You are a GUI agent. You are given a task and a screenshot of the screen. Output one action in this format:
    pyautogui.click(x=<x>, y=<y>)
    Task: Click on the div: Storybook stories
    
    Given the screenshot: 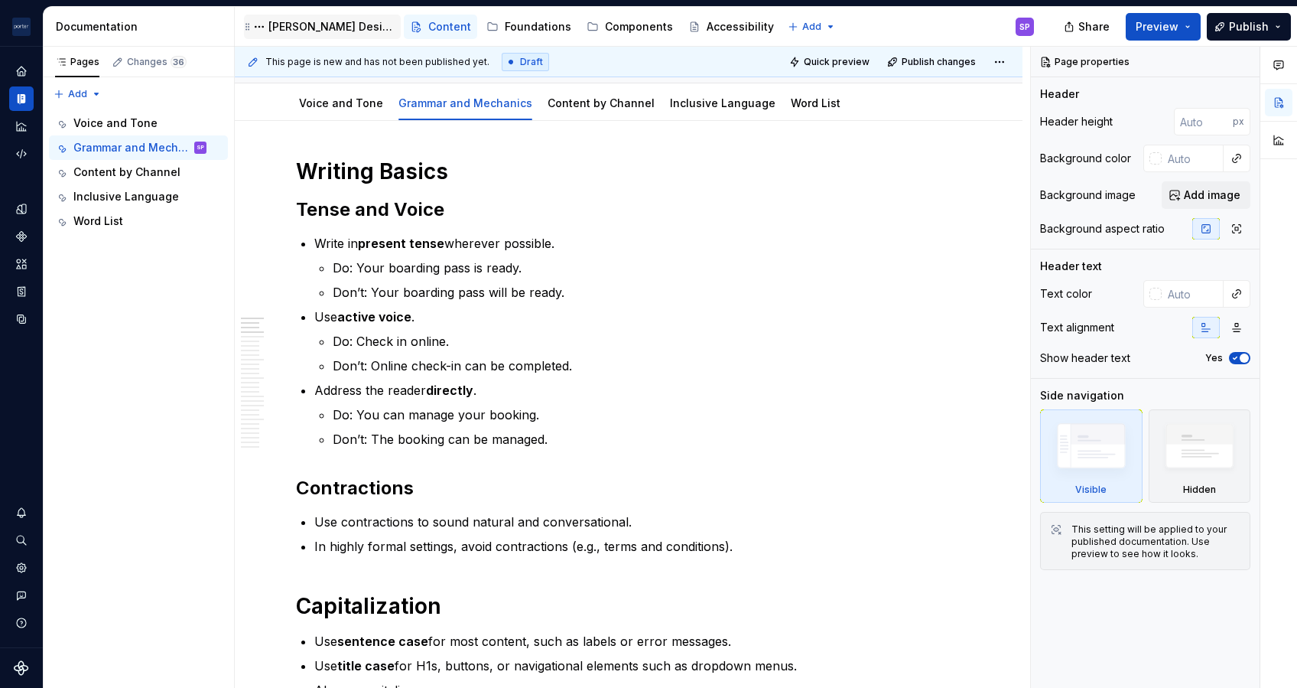 What is the action you would take?
    pyautogui.click(x=21, y=291)
    